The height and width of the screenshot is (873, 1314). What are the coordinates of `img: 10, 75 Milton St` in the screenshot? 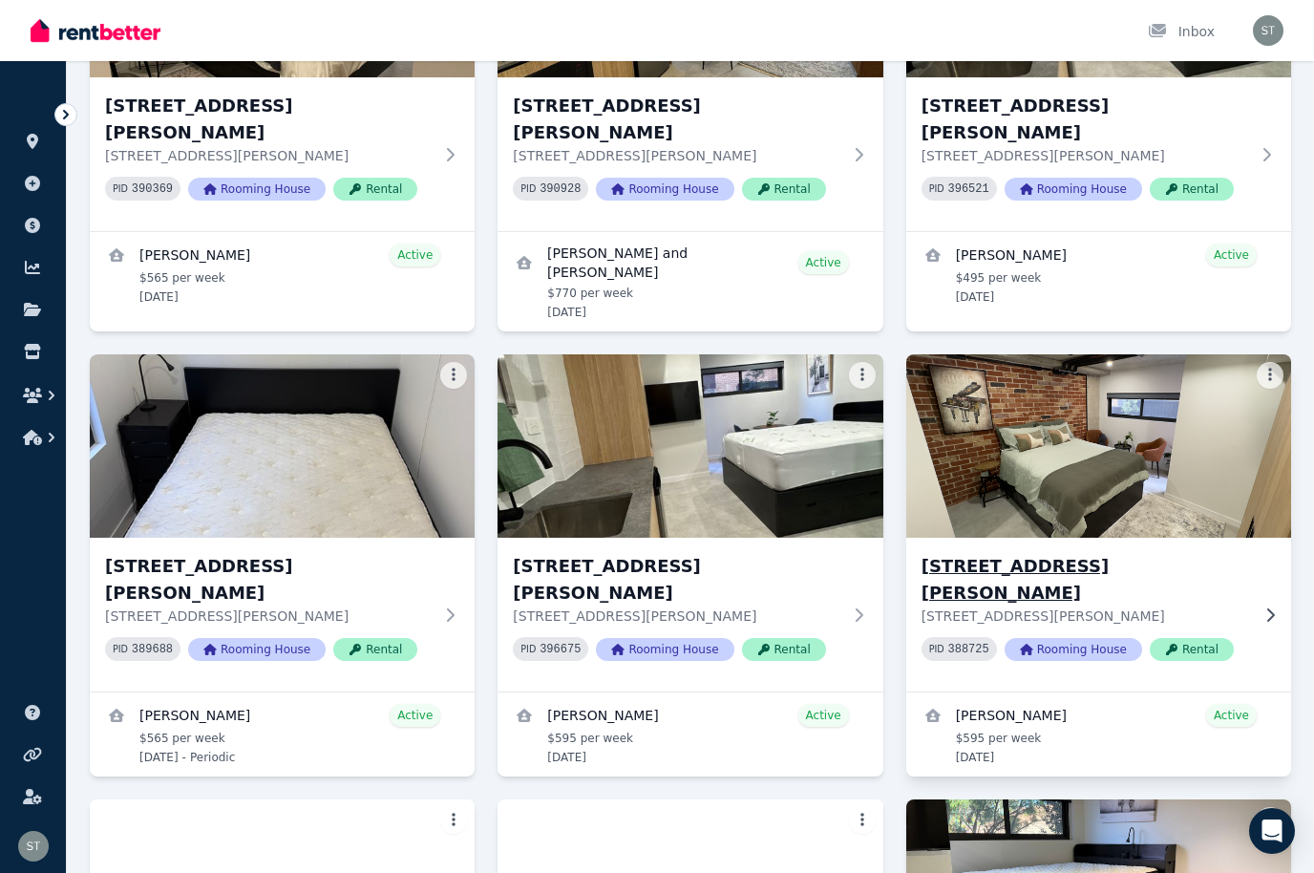 It's located at (1099, 446).